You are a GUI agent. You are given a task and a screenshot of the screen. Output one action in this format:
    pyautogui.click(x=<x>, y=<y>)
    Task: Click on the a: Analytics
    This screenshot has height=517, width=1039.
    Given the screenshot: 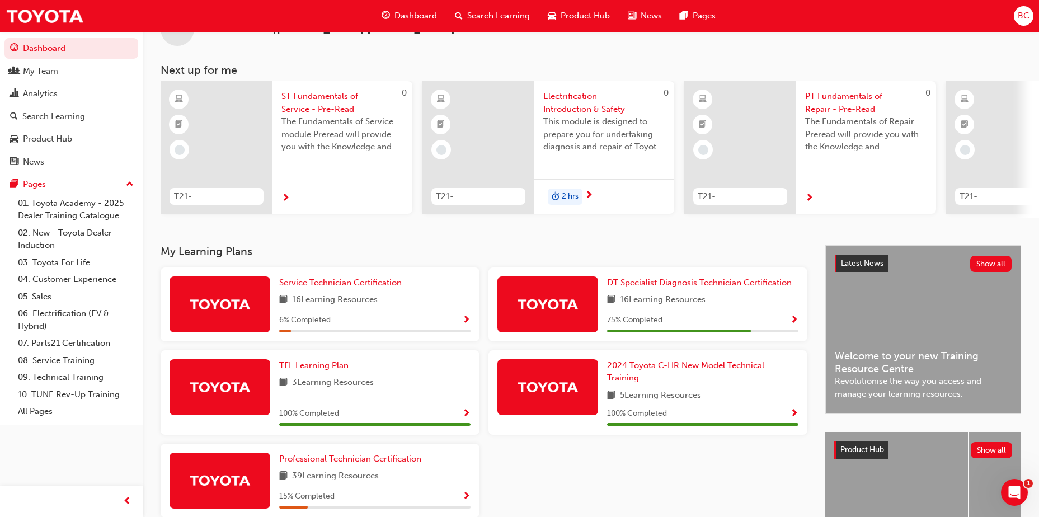 What is the action you would take?
    pyautogui.click(x=71, y=93)
    